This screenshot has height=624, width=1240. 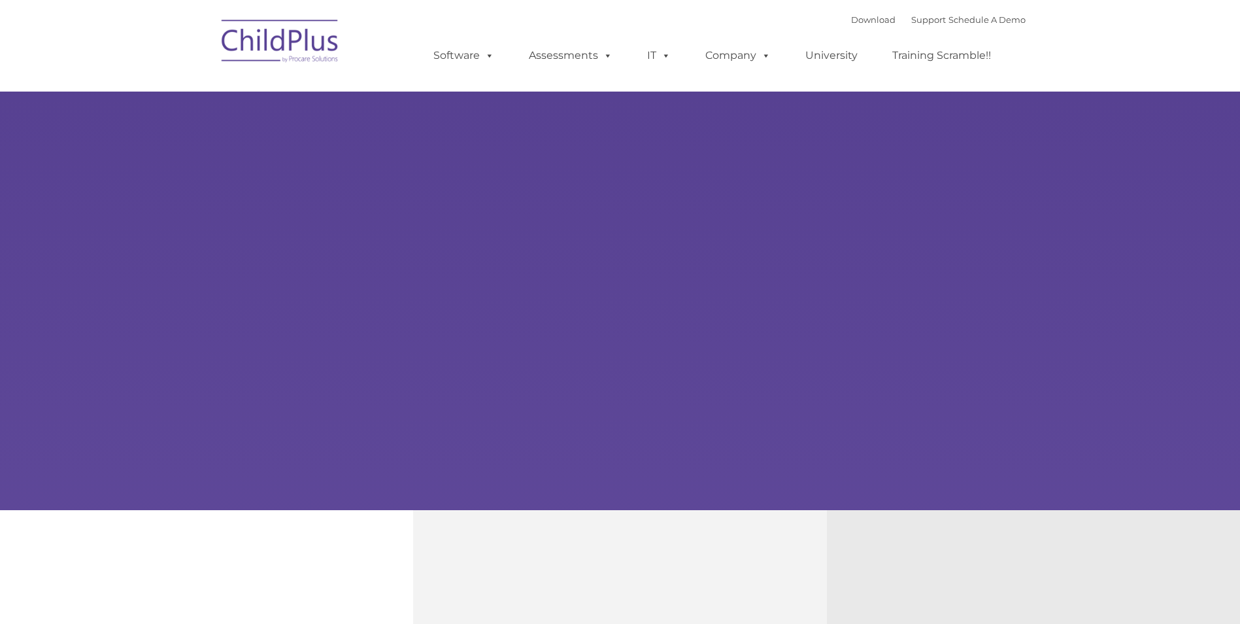 What do you see at coordinates (873, 20) in the screenshot?
I see `a: Download` at bounding box center [873, 20].